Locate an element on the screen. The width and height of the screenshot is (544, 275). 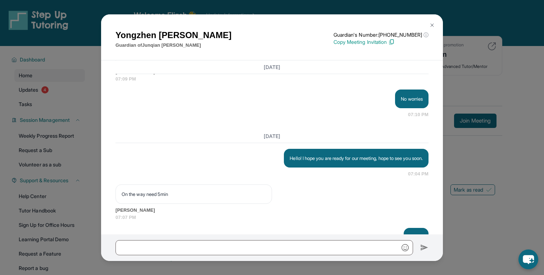
img: Send icon is located at coordinates (425, 248).